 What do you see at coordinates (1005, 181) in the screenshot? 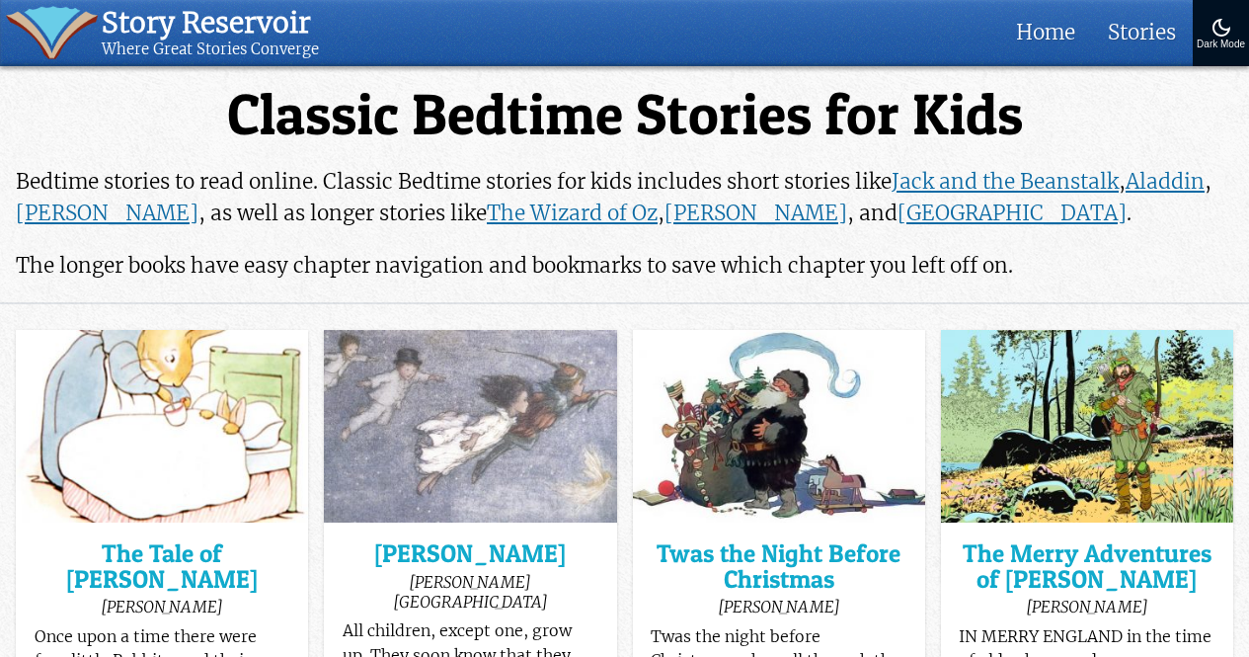
I see `a: Jack and the Beanstalk` at bounding box center [1005, 181].